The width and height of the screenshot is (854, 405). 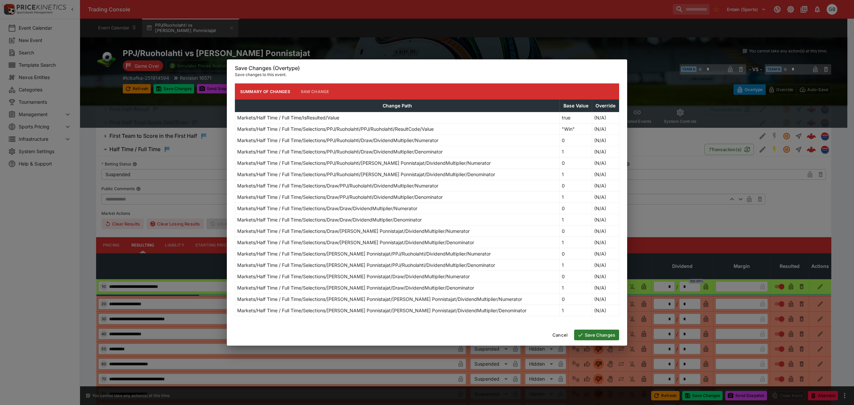 What do you see at coordinates (338, 140) in the screenshot?
I see `p: Markets/Half Time / Full Time/Selections/PPJ/Ruoholahti/Draw/DividendMultiplier/Numerator` at bounding box center [338, 140].